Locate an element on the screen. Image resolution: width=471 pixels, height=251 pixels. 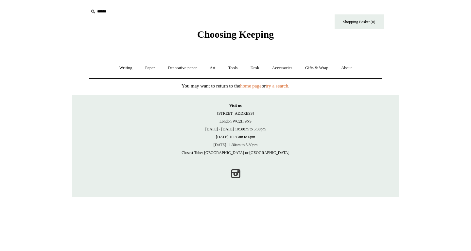
a: Decorative paper is located at coordinates (182, 68).